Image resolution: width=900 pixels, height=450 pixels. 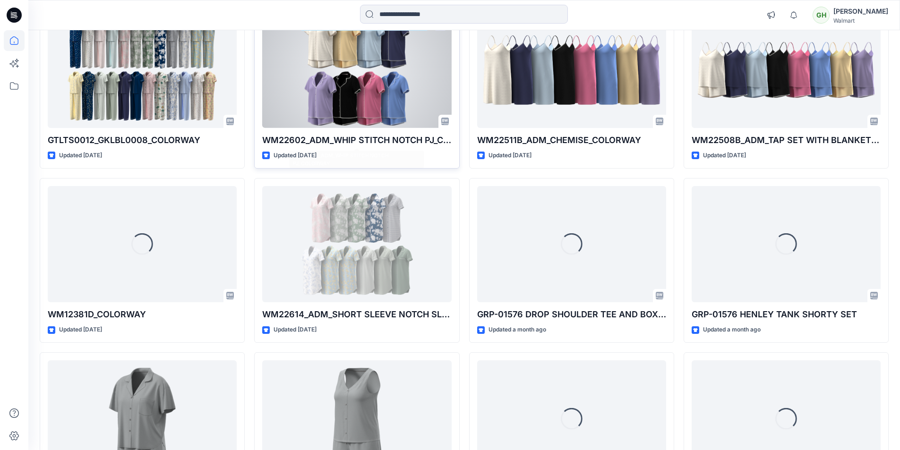 What do you see at coordinates (787, 315) in the screenshot?
I see `p: GRP-01576 HENLEY TANK SHORTY SET` at bounding box center [787, 315].